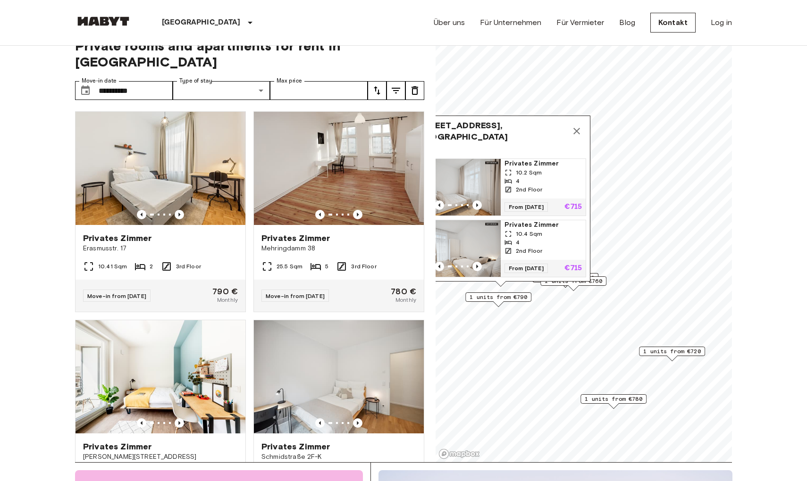  What do you see at coordinates (160, 377) in the screenshot?
I see `img: Marketing picture of unit DE-01-08-017-01Q` at bounding box center [160, 377].